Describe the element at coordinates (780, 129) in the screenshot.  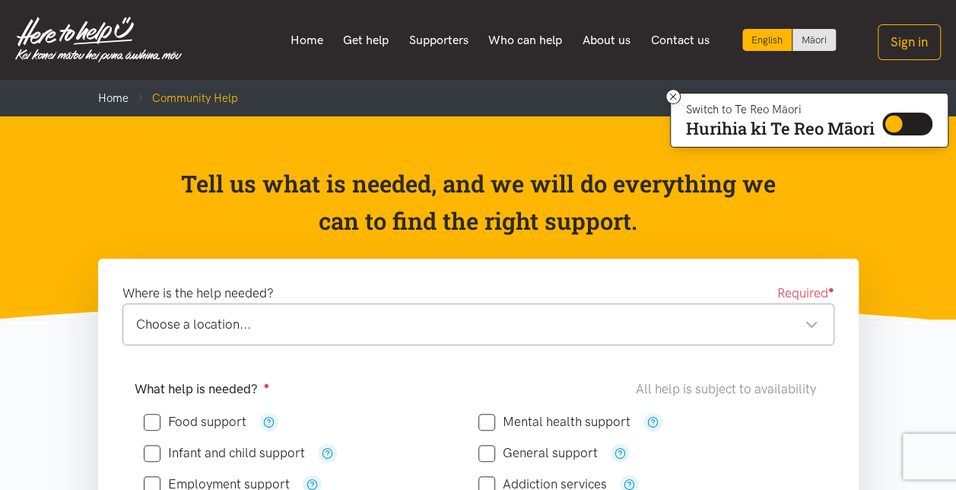
I see `p: Hurihia ki Te Reo Māori` at that location.